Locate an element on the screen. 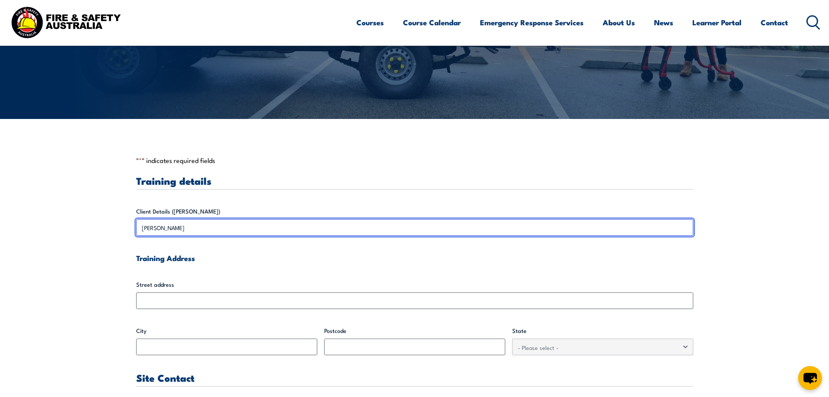 Image resolution: width=829 pixels, height=397 pixels. label: Street address is located at coordinates (415, 284).